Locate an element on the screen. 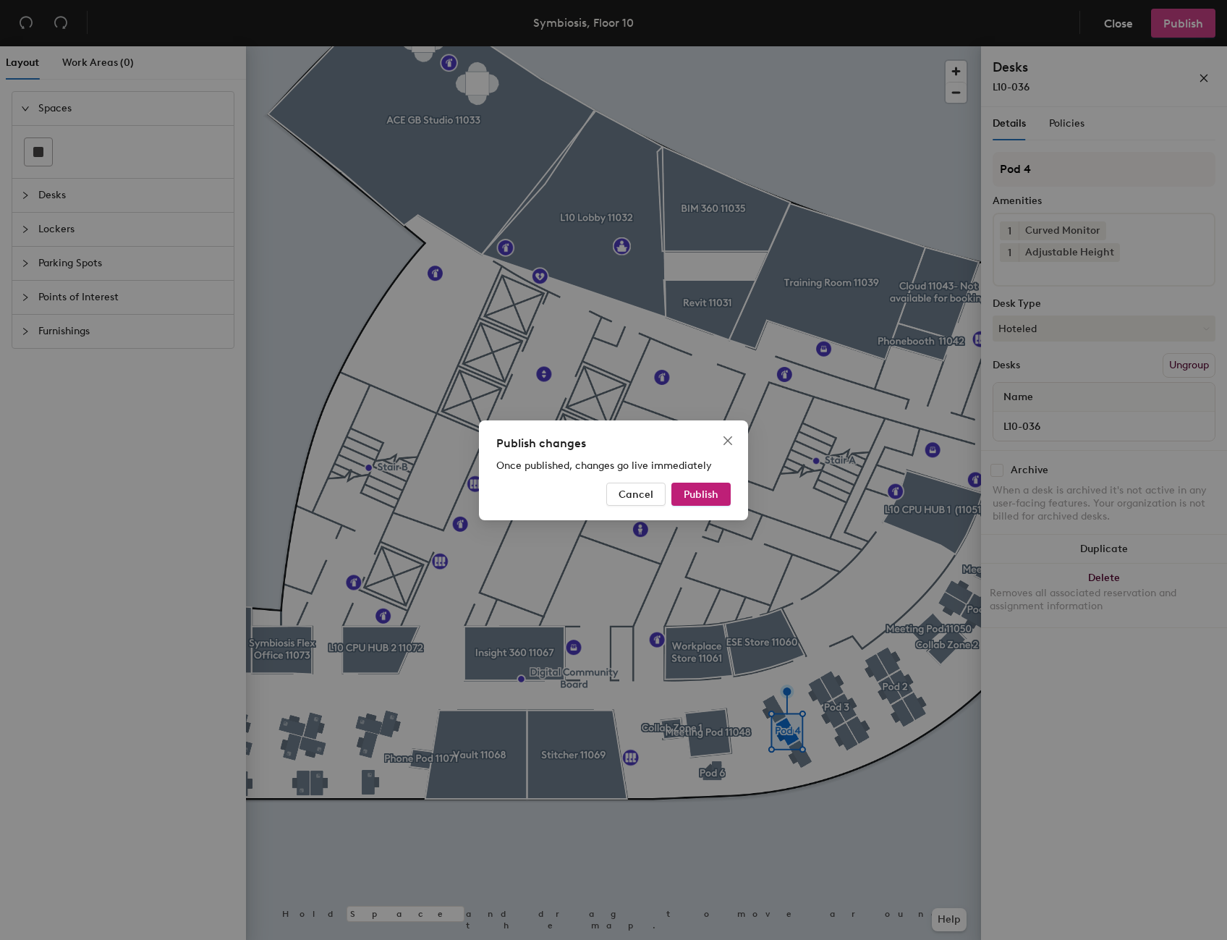  button: Close is located at coordinates (728, 441).